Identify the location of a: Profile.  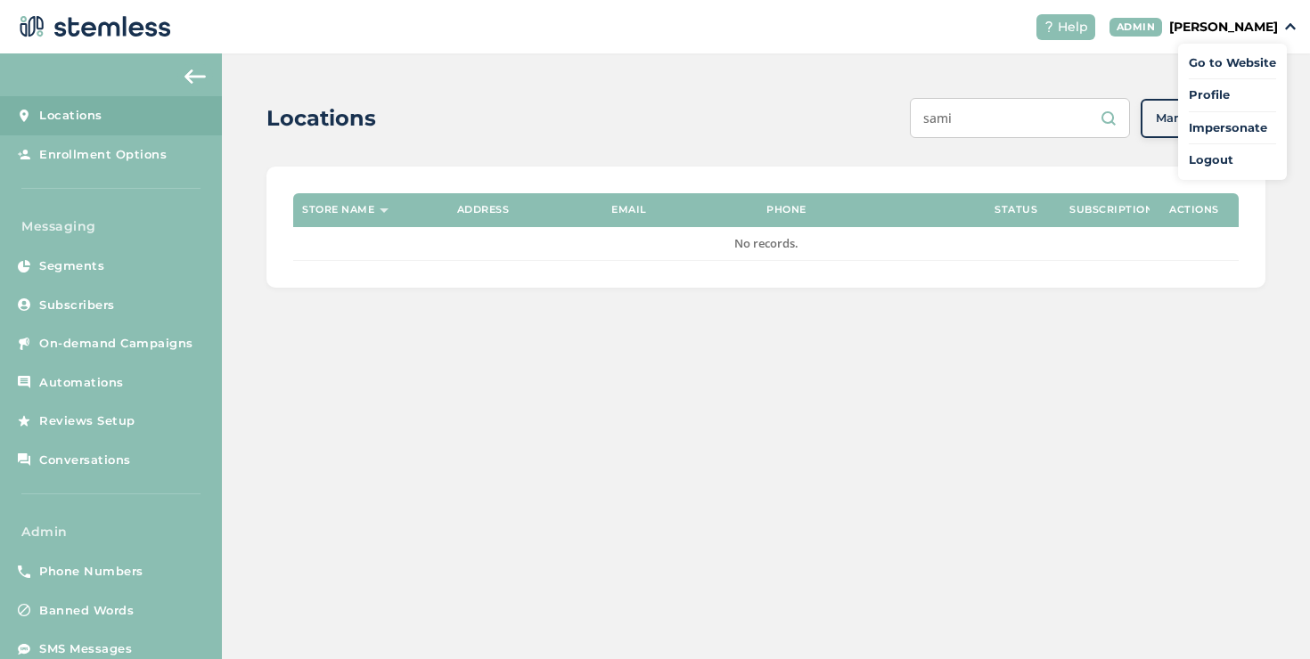
(1232, 95).